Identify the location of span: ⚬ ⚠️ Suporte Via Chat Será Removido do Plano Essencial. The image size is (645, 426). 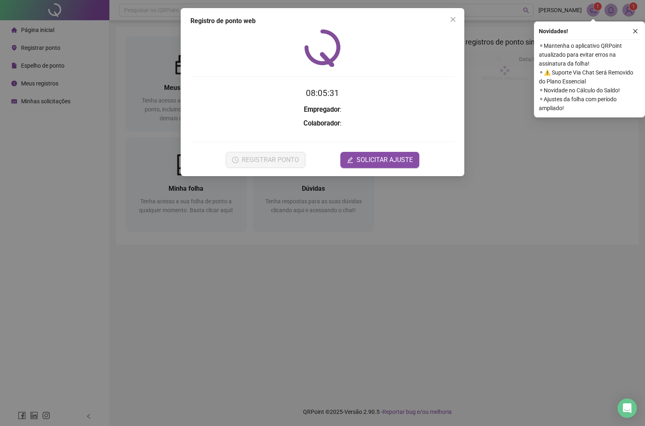
(589, 77).